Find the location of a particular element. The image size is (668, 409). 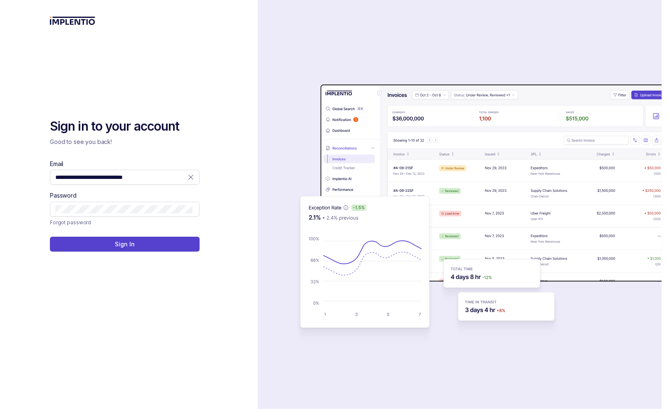

img: logo is located at coordinates (72, 21).